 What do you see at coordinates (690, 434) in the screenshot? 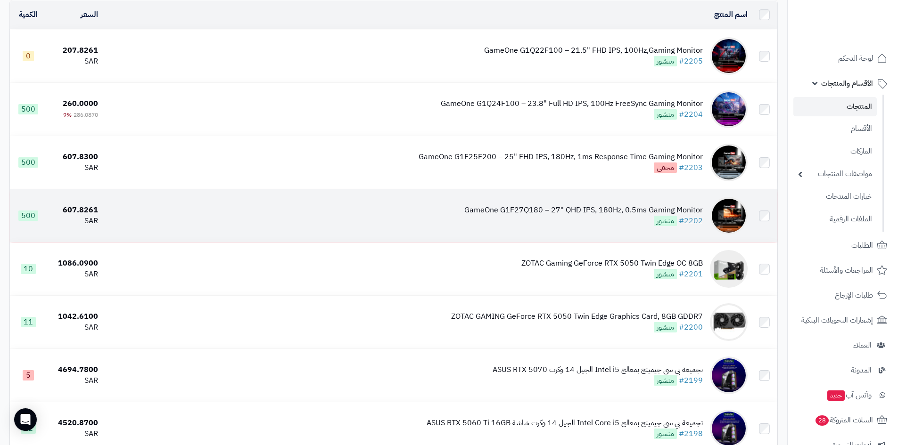
I see `a: #2198` at bounding box center [690, 434].